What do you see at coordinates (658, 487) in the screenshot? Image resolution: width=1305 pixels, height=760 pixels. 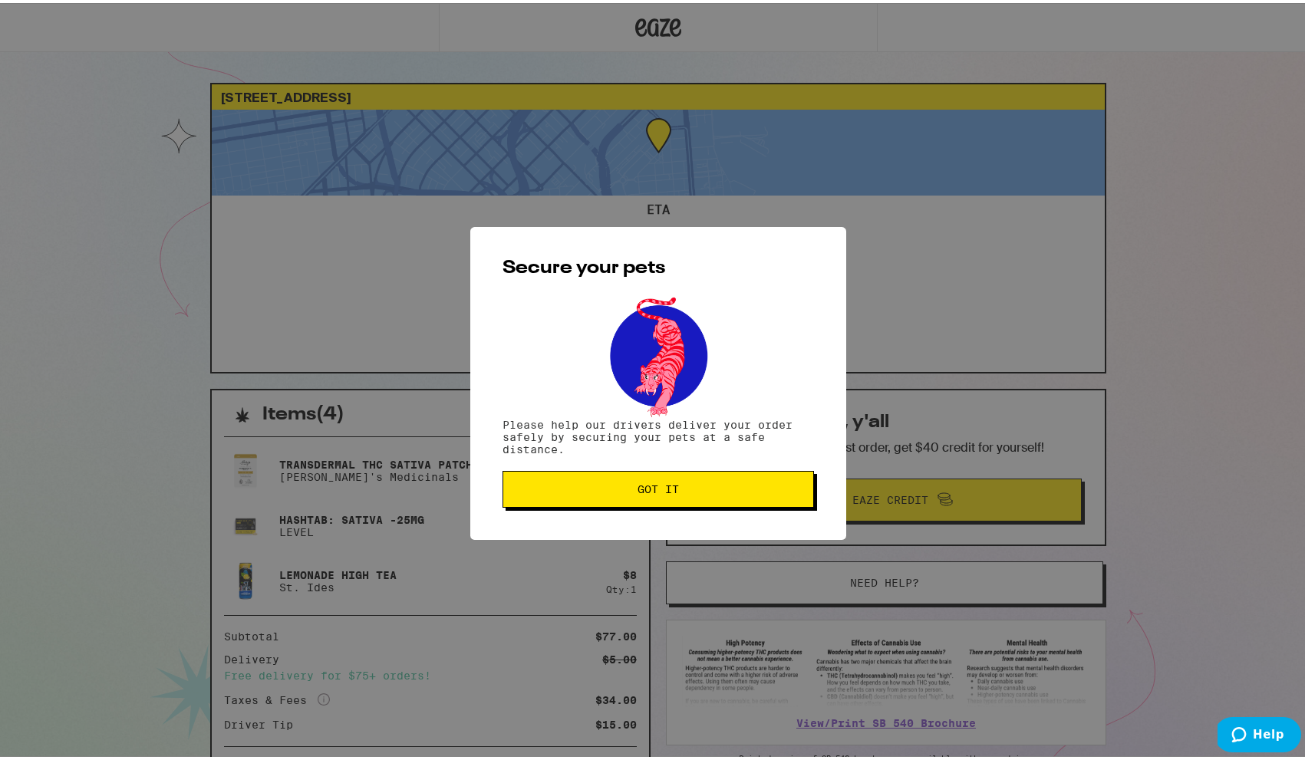 I see `span: Got it` at bounding box center [658, 487].